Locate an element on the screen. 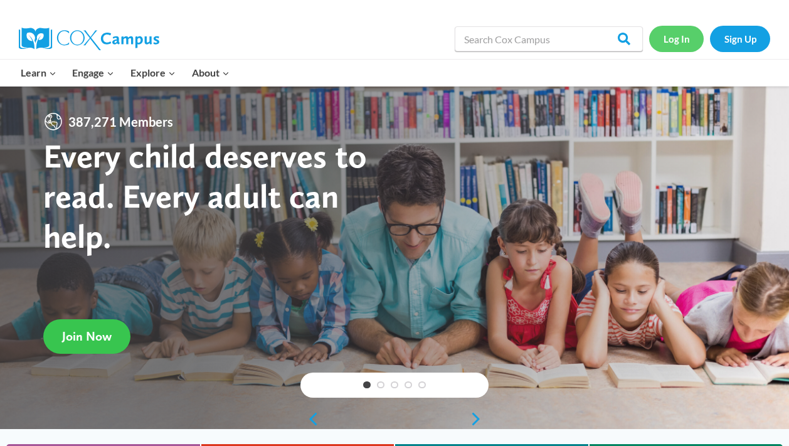 This screenshot has height=446, width=789. nav: Secondary Navigation is located at coordinates (709, 38).